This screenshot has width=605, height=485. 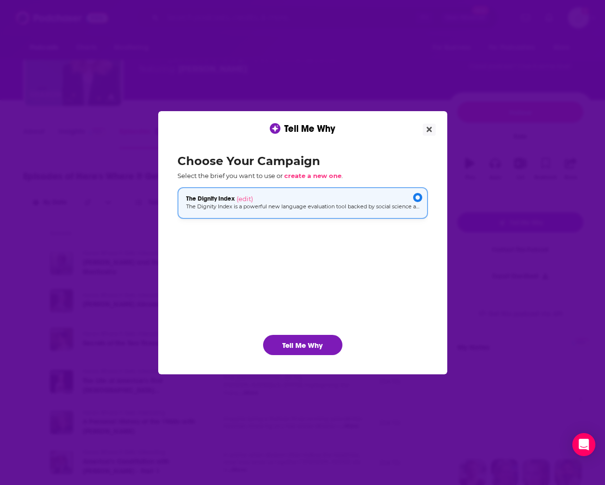 I want to click on img: tell me why sparkle, so click(x=275, y=128).